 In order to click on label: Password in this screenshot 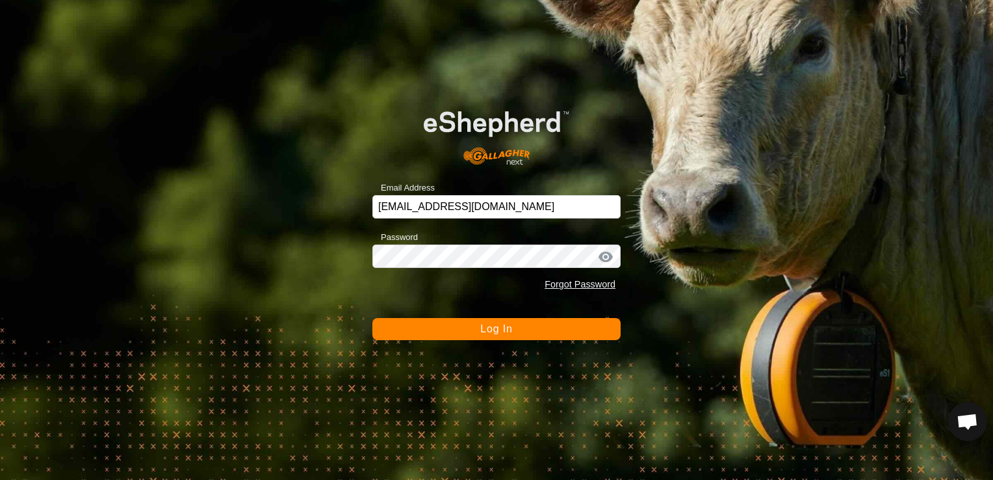, I will do `click(395, 237)`.